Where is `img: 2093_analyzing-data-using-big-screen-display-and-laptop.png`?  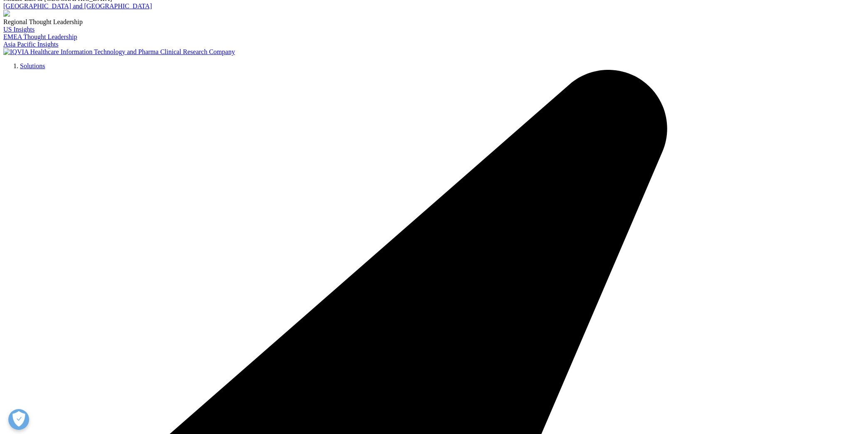
img: 2093_analyzing-data-using-big-screen-display-and-laptop.png is located at coordinates (7, 13).